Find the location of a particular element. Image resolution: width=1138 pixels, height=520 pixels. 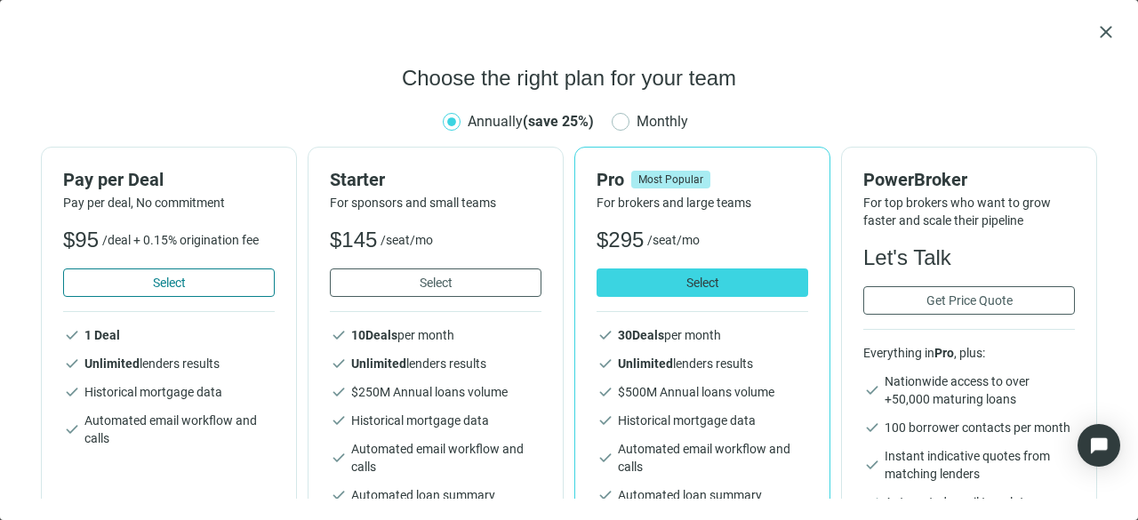

span: $ 250 M Annual loans volume is located at coordinates (429, 392).